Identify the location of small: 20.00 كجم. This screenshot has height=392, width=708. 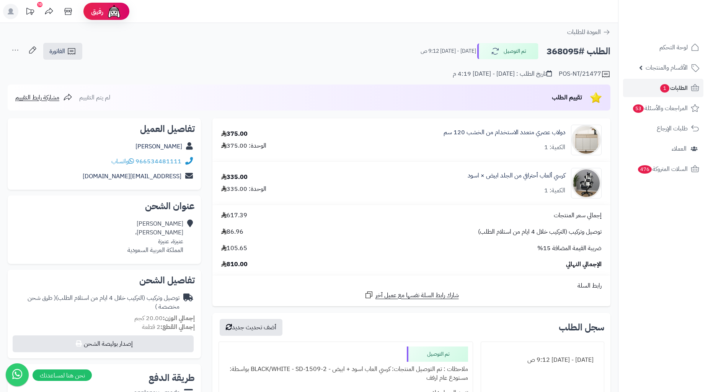
(165, 319).